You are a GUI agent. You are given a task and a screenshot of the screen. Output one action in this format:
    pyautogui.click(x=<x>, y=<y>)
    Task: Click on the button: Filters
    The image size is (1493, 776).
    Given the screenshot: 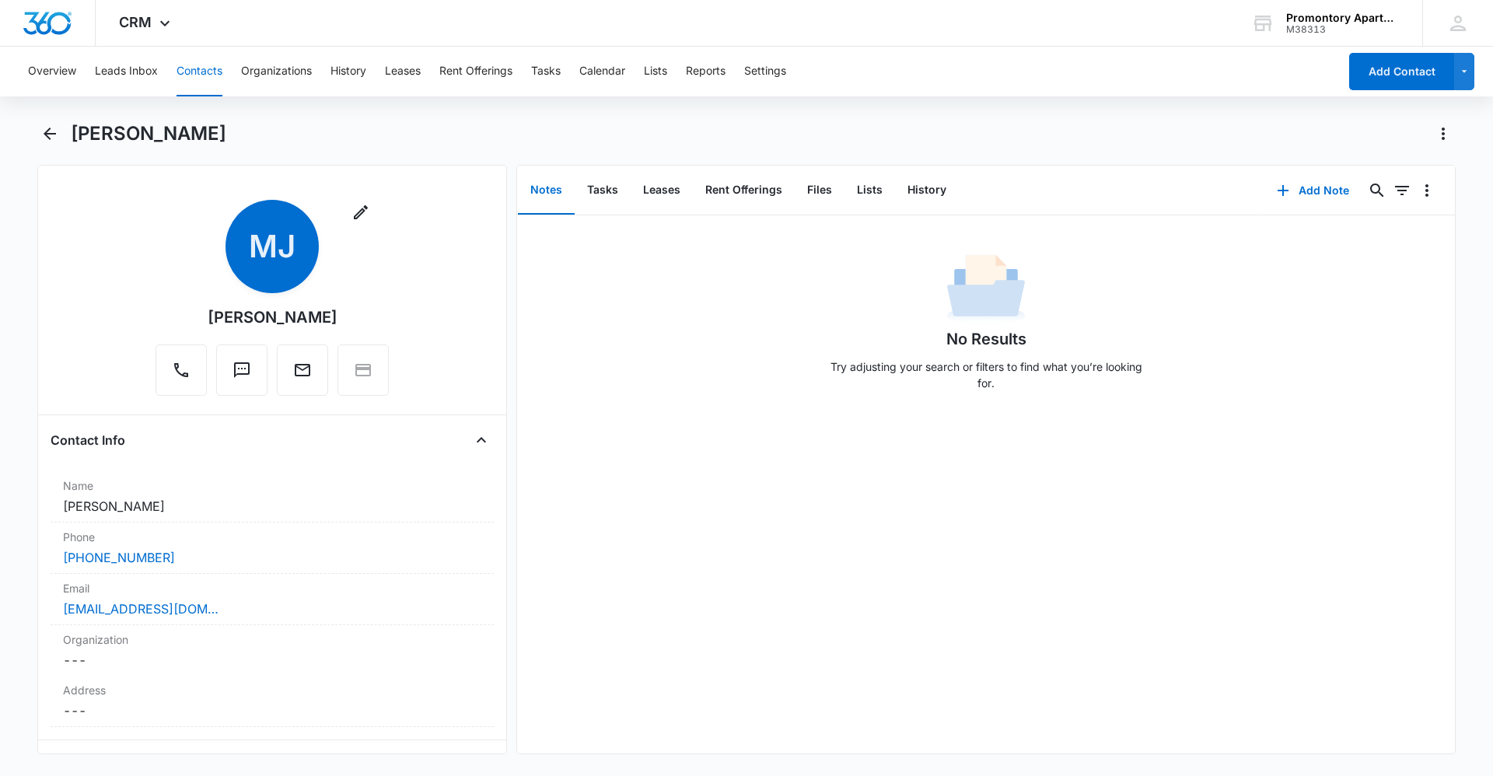 What is the action you would take?
    pyautogui.click(x=1402, y=191)
    